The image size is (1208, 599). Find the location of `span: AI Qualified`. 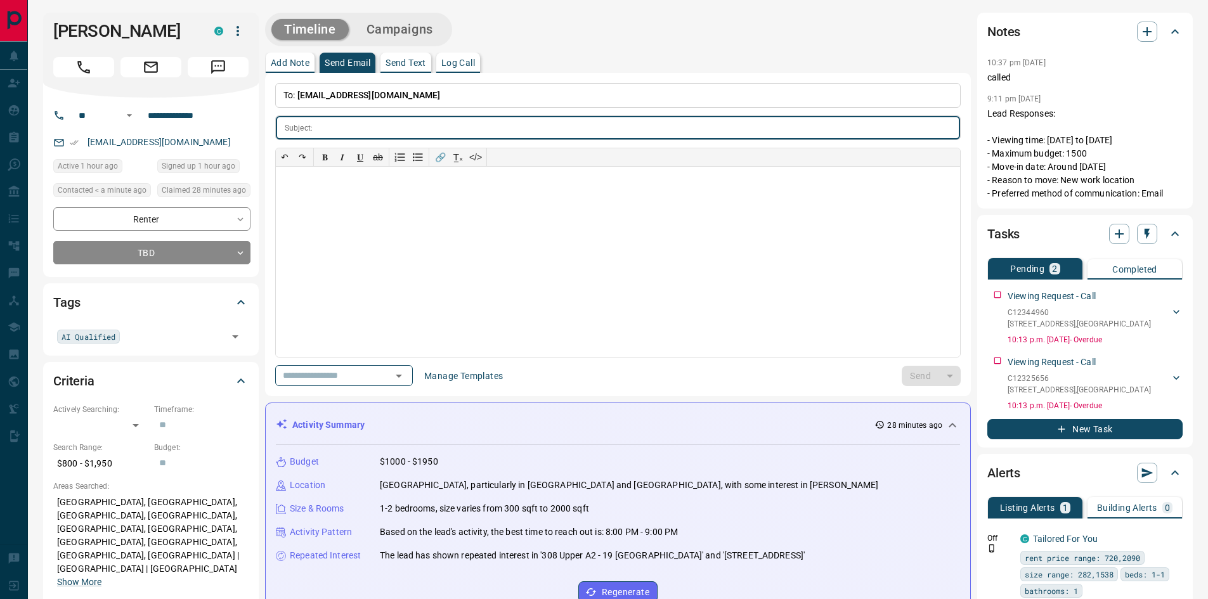

span: AI Qualified is located at coordinates (88, 337).